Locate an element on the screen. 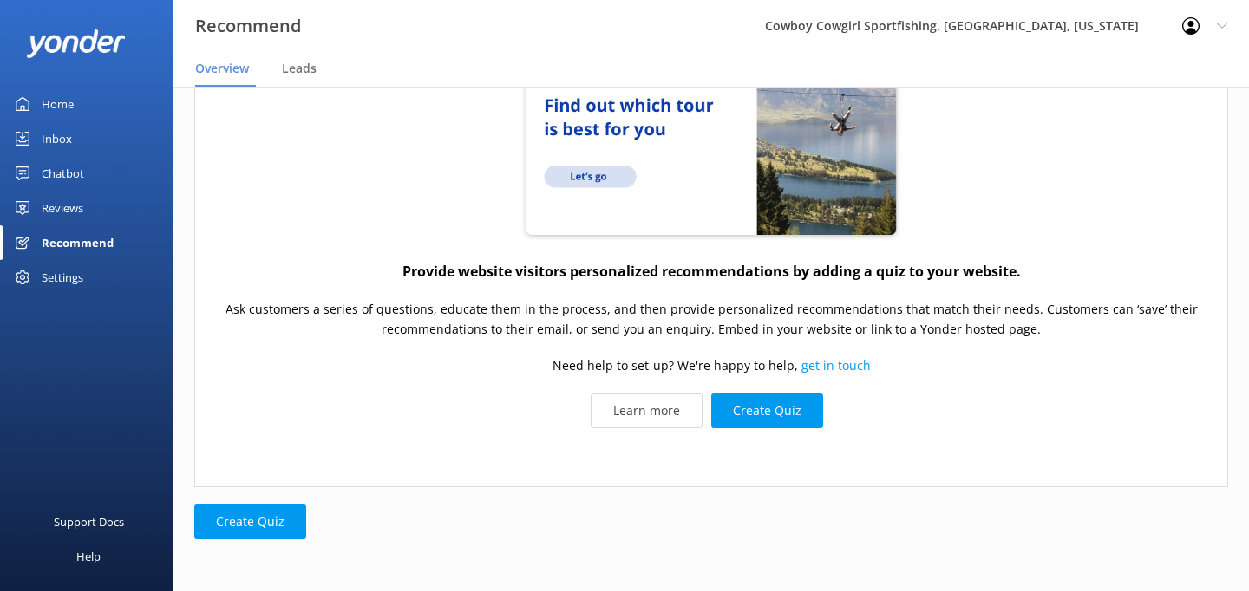  div: Chatbot is located at coordinates (62, 173).